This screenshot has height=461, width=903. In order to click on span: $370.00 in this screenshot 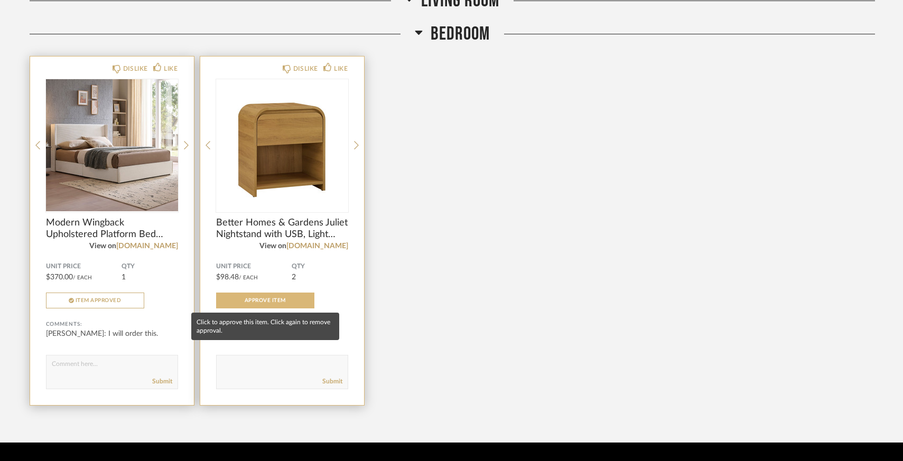, I will do `click(59, 277)`.